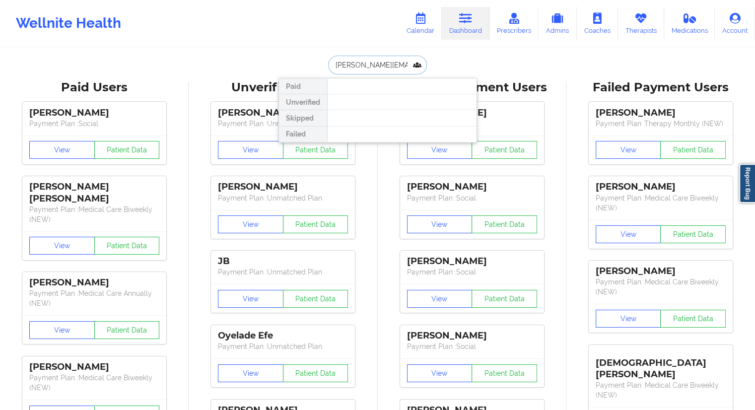 The width and height of the screenshot is (755, 410). I want to click on a: Prescribers, so click(514, 23).